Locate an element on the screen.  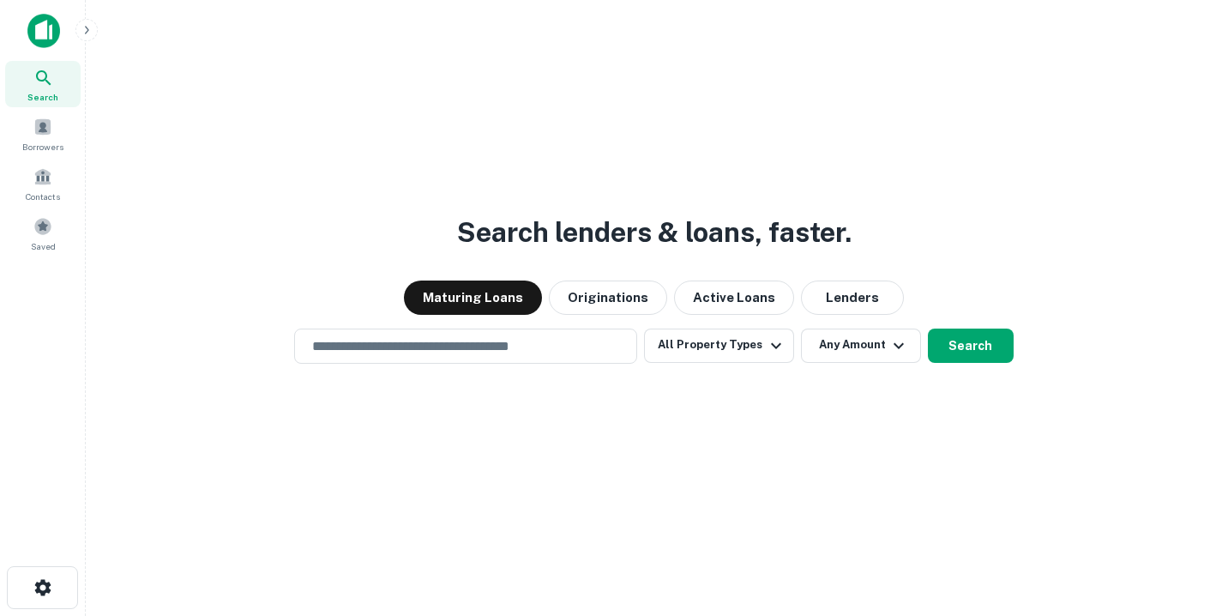
div: Contacts is located at coordinates (43, 184).